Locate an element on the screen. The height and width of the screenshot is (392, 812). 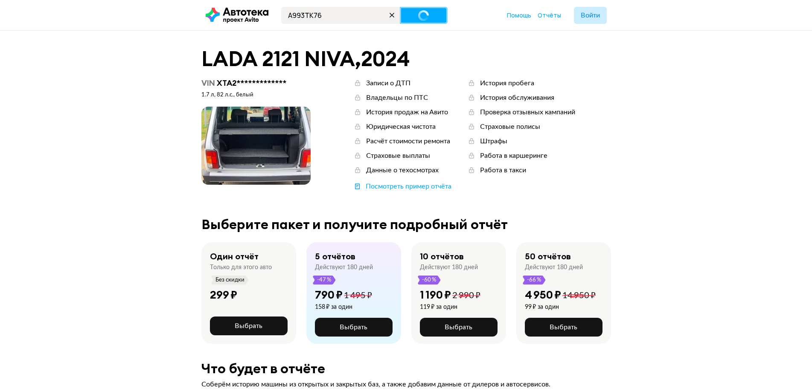
div: Владельцы по ПТС is located at coordinates (397, 98).